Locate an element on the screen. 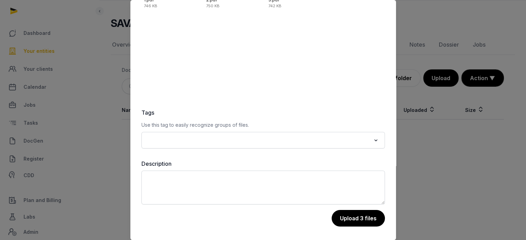 This screenshot has height=240, width=526. label: Tags is located at coordinates (263, 113).